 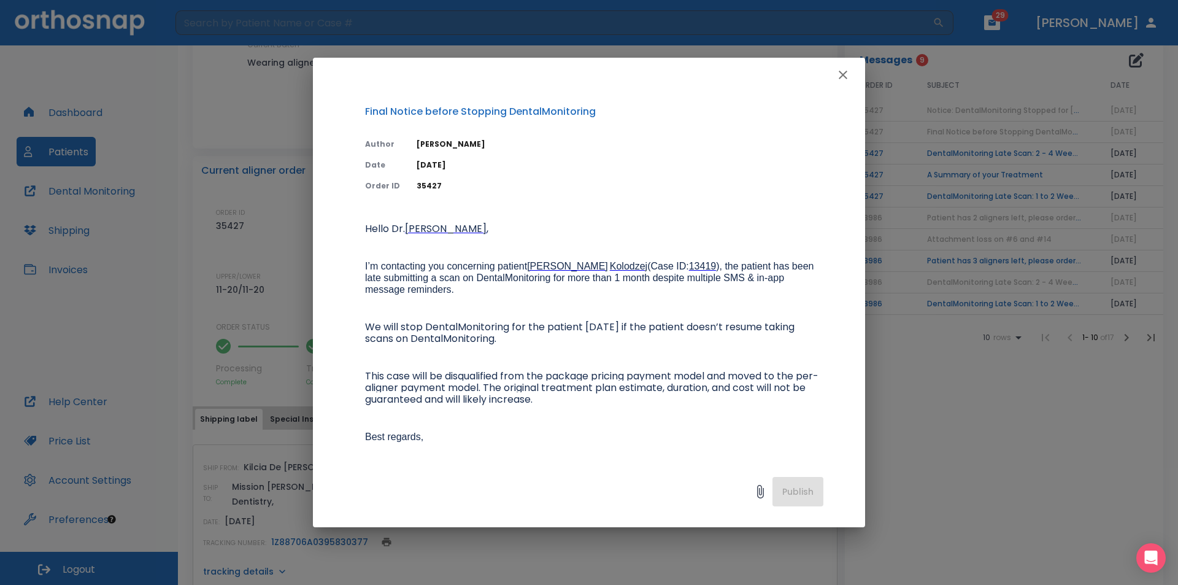 I want to click on p: Order ID, so click(x=384, y=186).